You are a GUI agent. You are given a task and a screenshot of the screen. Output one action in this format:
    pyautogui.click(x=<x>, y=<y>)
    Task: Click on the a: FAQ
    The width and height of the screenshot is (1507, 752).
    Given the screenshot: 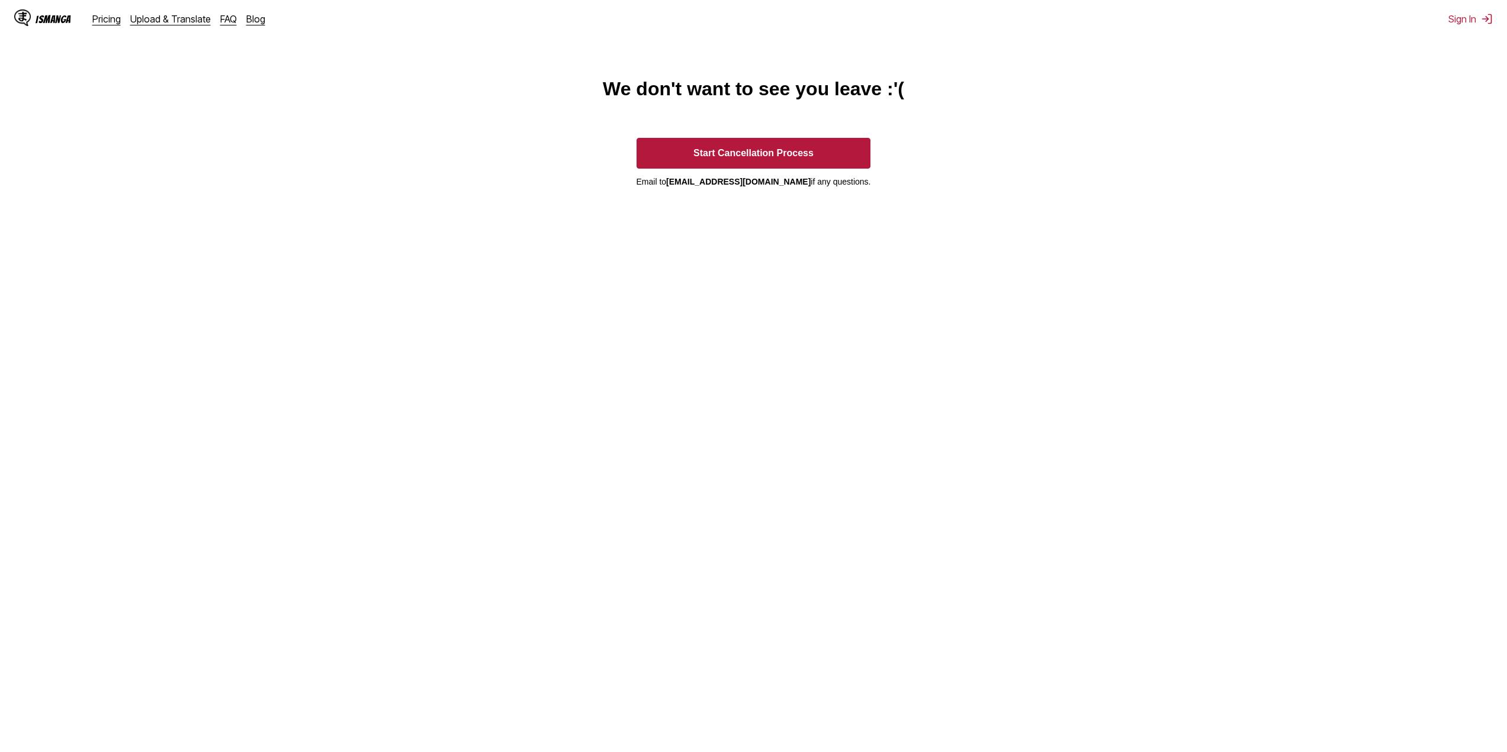 What is the action you would take?
    pyautogui.click(x=229, y=19)
    